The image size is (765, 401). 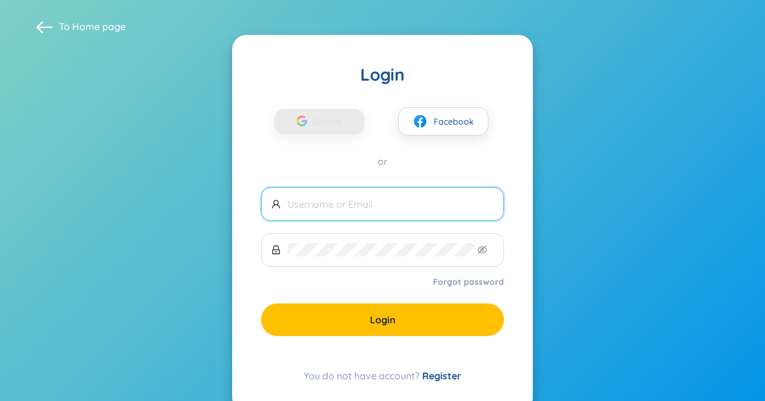 I want to click on div: or, so click(x=383, y=161).